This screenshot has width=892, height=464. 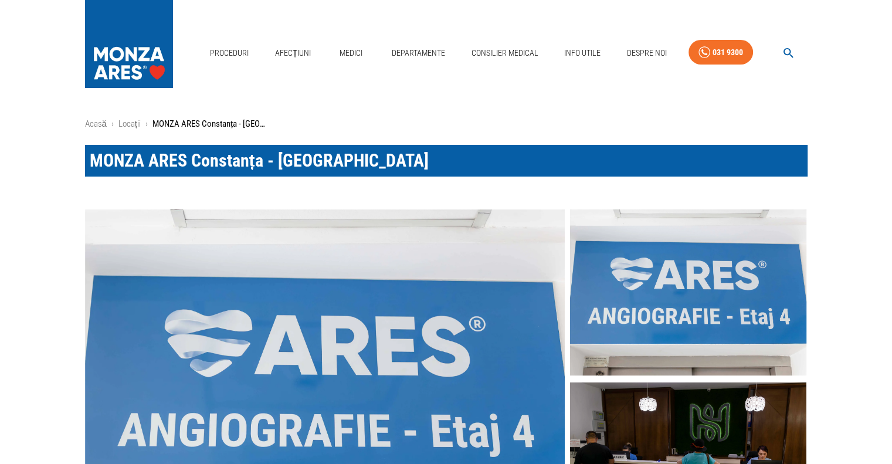 I want to click on a: Acasă, so click(x=96, y=124).